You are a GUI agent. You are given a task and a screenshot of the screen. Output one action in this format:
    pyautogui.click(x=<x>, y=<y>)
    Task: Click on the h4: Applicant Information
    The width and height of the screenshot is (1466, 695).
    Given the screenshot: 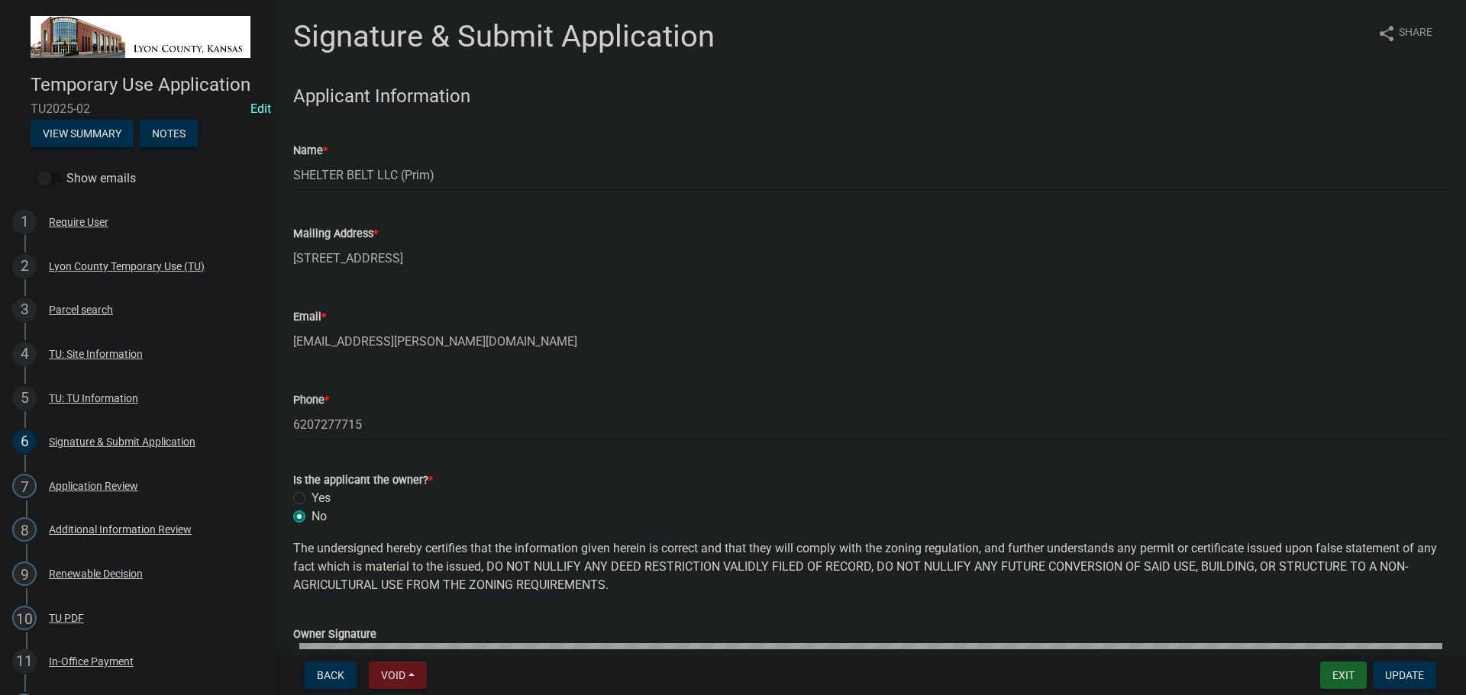 What is the action you would take?
    pyautogui.click(x=870, y=96)
    